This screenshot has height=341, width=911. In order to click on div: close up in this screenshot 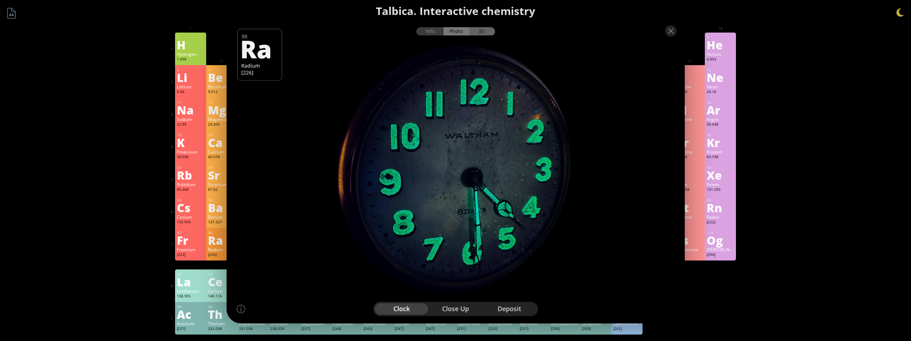, I will do `click(455, 309)`.